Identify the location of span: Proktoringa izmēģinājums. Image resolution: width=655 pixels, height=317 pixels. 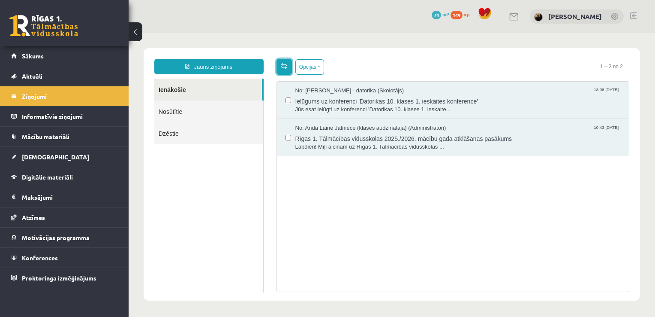
(59, 278).